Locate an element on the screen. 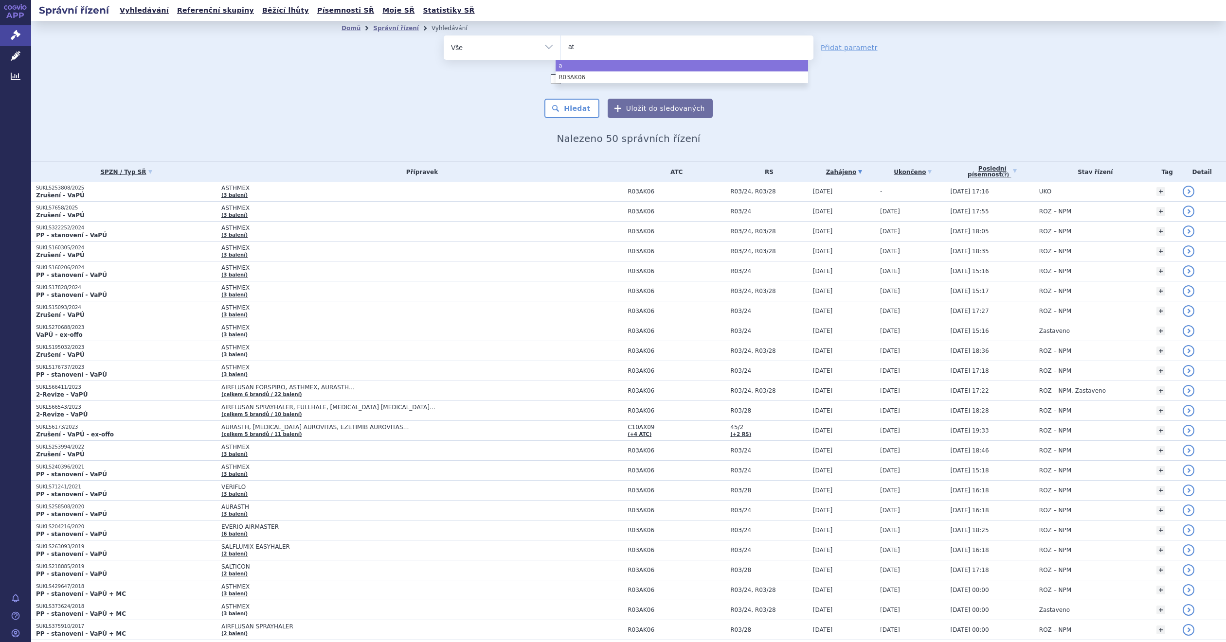 This screenshot has height=642, width=1226. a: (celkem 6 brandů / 22 balení) is located at coordinates (262, 394).